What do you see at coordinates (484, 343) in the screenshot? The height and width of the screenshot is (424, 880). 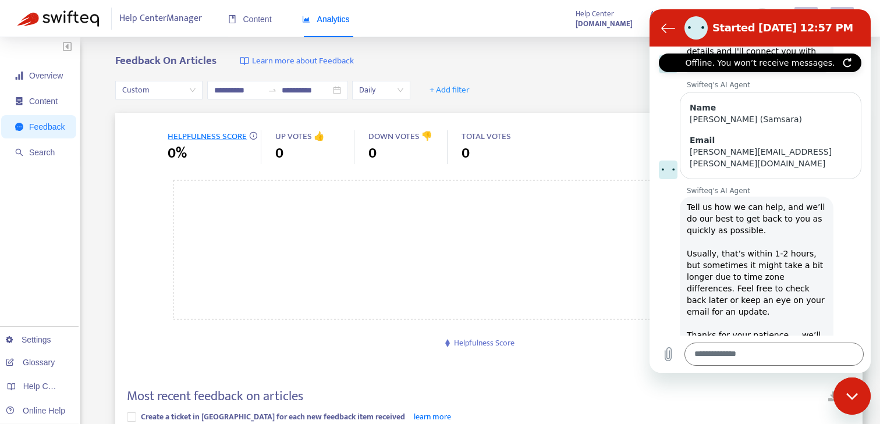 I see `span: Helpfulness Score` at bounding box center [484, 343].